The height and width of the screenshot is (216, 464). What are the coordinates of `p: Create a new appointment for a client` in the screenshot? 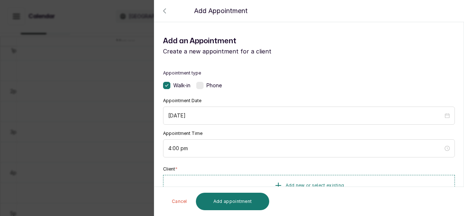 It's located at (309, 51).